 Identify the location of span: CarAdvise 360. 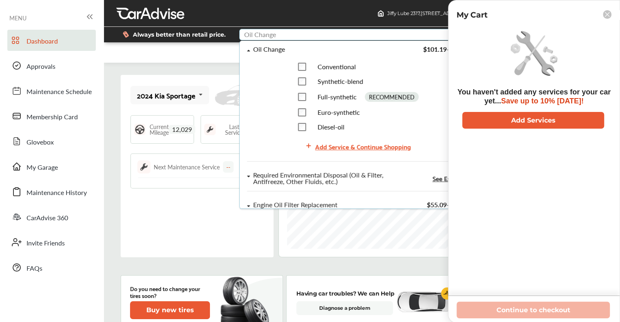
(47, 219).